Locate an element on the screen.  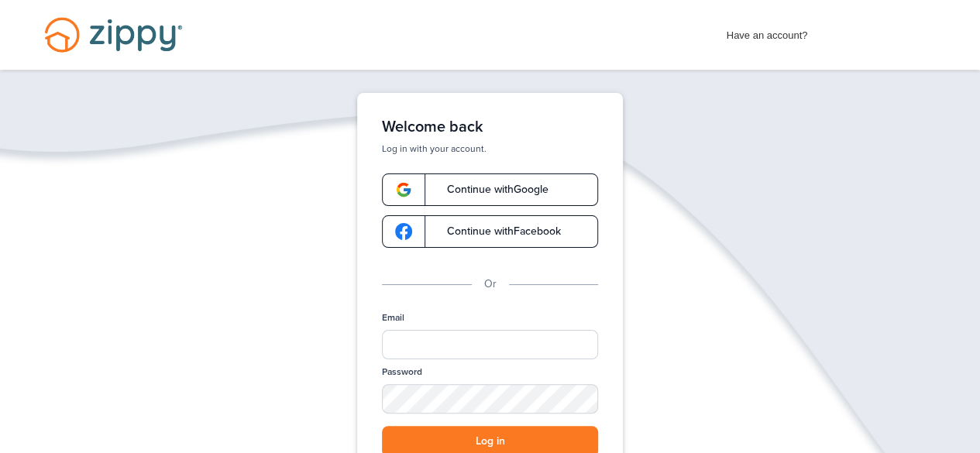
h1: Welcome back is located at coordinates (490, 127).